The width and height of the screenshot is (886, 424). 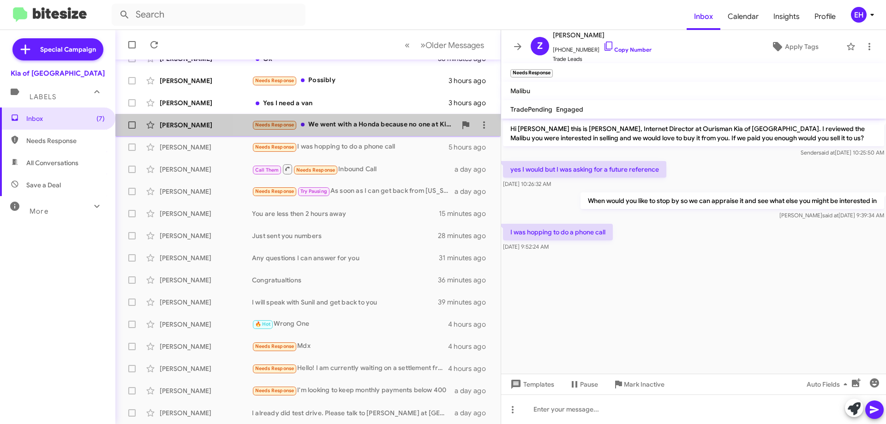 What do you see at coordinates (345, 258) in the screenshot?
I see `div: Any questions I can answer for you` at bounding box center [345, 258].